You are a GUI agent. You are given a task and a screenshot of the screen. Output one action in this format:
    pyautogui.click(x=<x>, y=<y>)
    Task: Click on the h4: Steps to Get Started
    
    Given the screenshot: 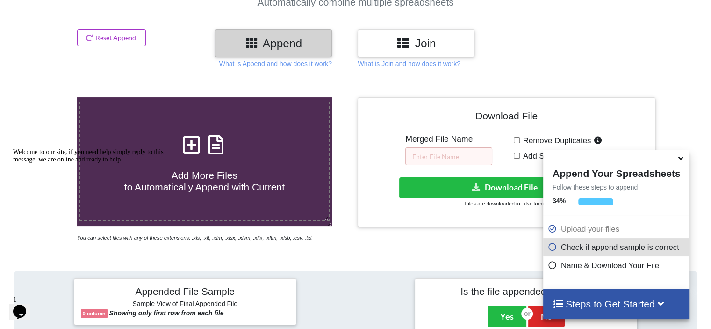 What is the action you would take?
    pyautogui.click(x=616, y=303)
    